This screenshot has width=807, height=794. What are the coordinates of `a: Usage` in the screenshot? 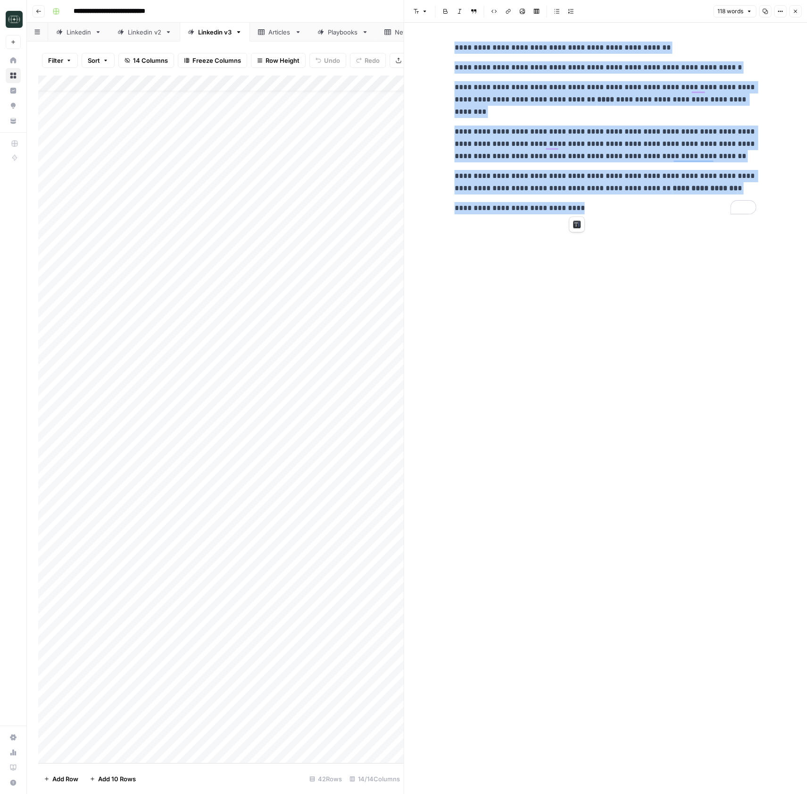 It's located at (13, 752).